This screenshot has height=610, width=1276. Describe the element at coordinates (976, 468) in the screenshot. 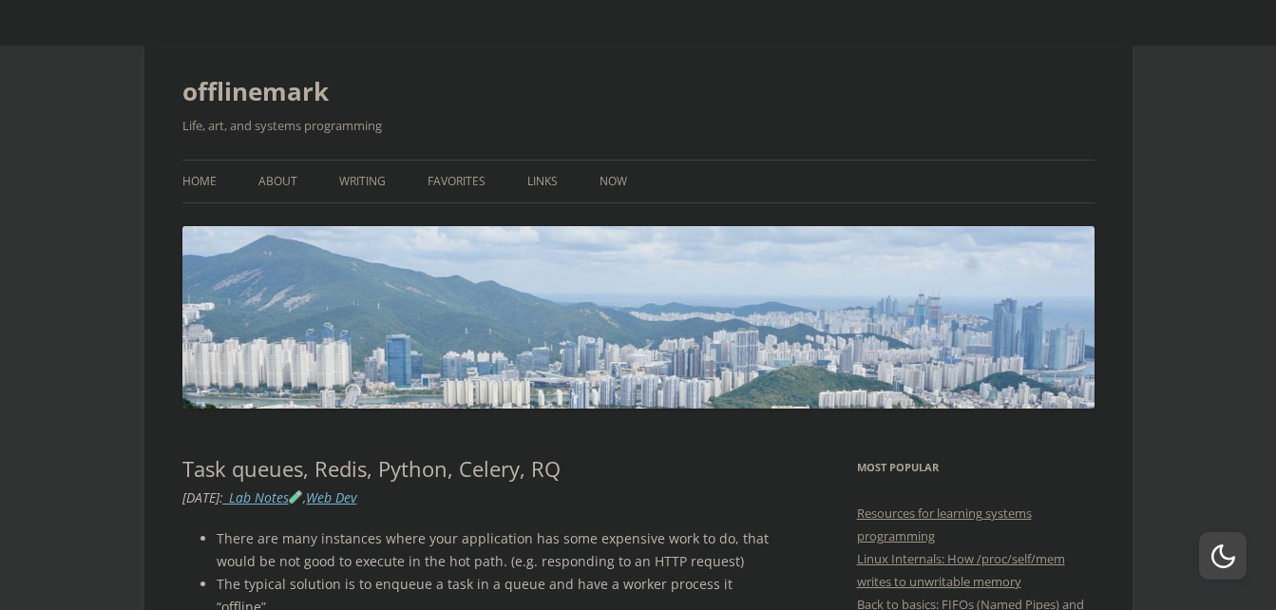

I see `h3: Most Popular` at that location.